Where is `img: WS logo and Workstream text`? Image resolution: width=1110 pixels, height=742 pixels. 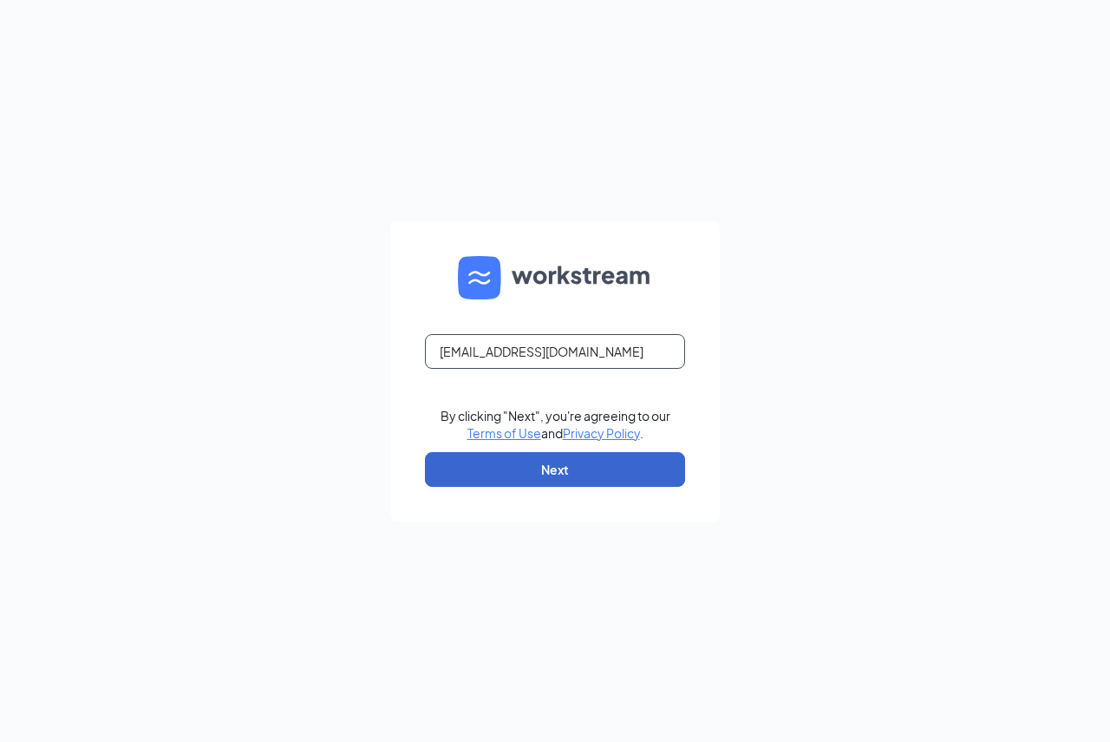 img: WS logo and Workstream text is located at coordinates (555, 278).